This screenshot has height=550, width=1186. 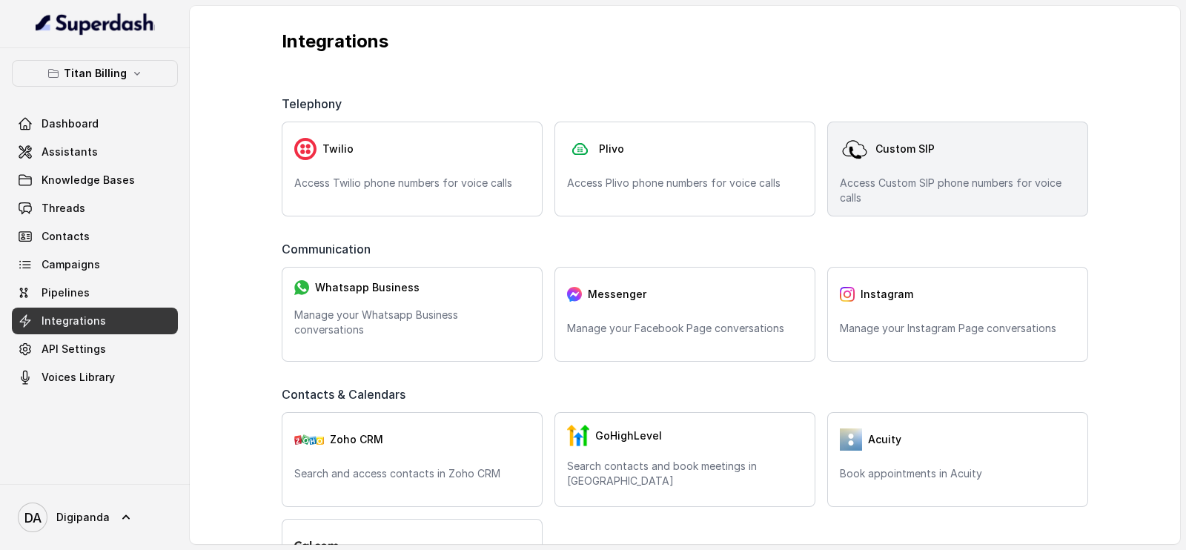 What do you see at coordinates (95, 321) in the screenshot?
I see `a: Integrations` at bounding box center [95, 321].